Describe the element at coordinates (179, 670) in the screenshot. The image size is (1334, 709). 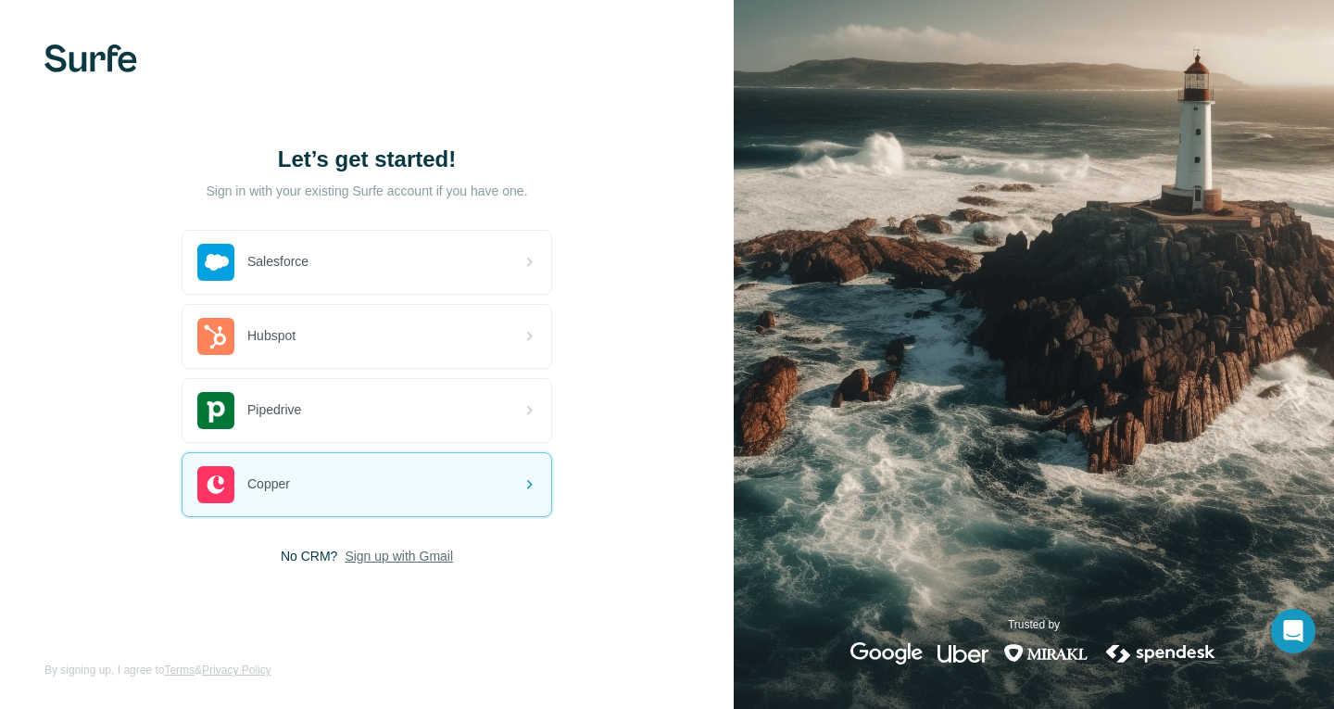
I see `a: Terms` at that location.